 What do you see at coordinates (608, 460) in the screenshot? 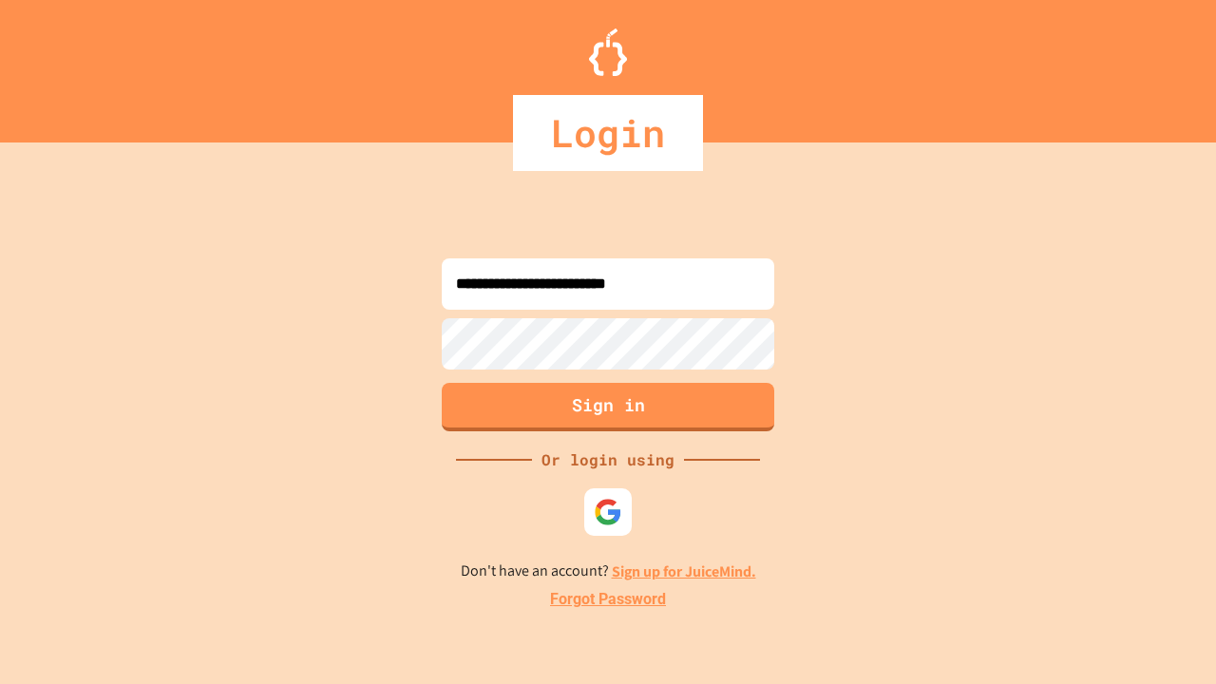
I see `div: Or login using` at bounding box center [608, 460].